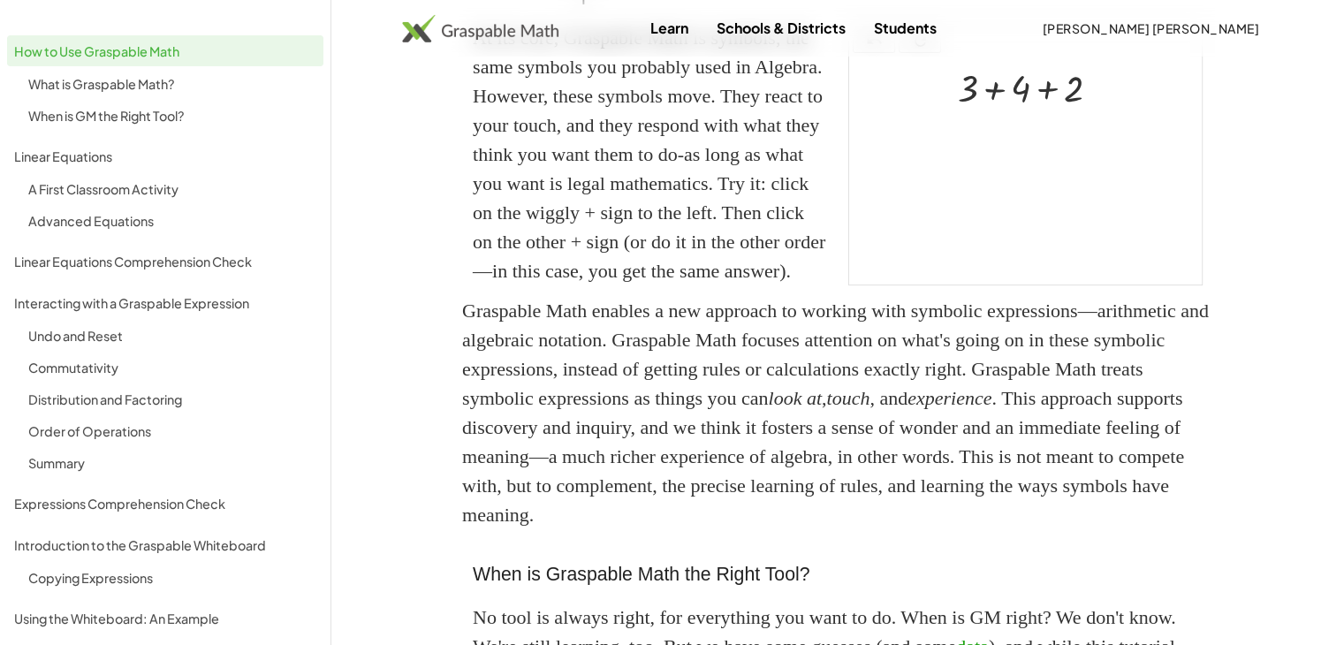 This screenshot has height=645, width=1344. Describe the element at coordinates (172, 221) in the screenshot. I see `div: Advanced Equations` at that location.